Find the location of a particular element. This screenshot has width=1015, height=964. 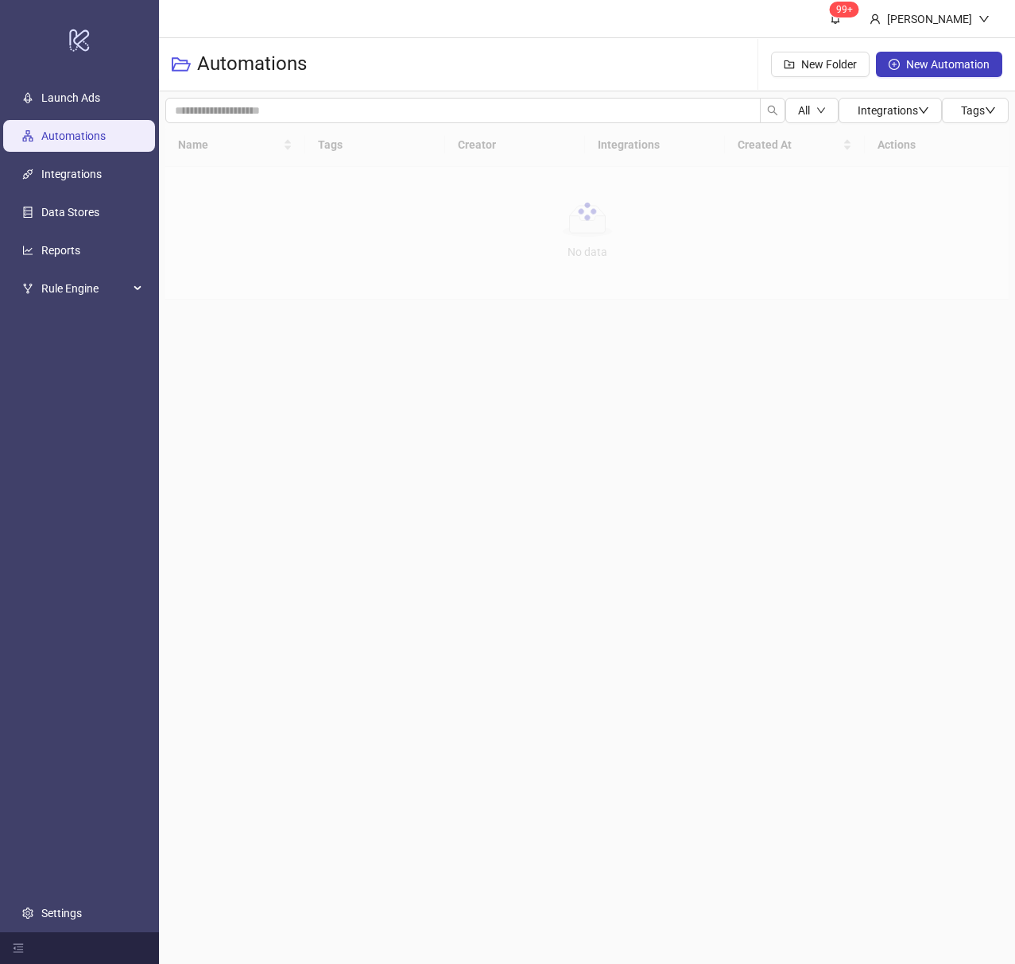

span: folder-open is located at coordinates (181, 64).